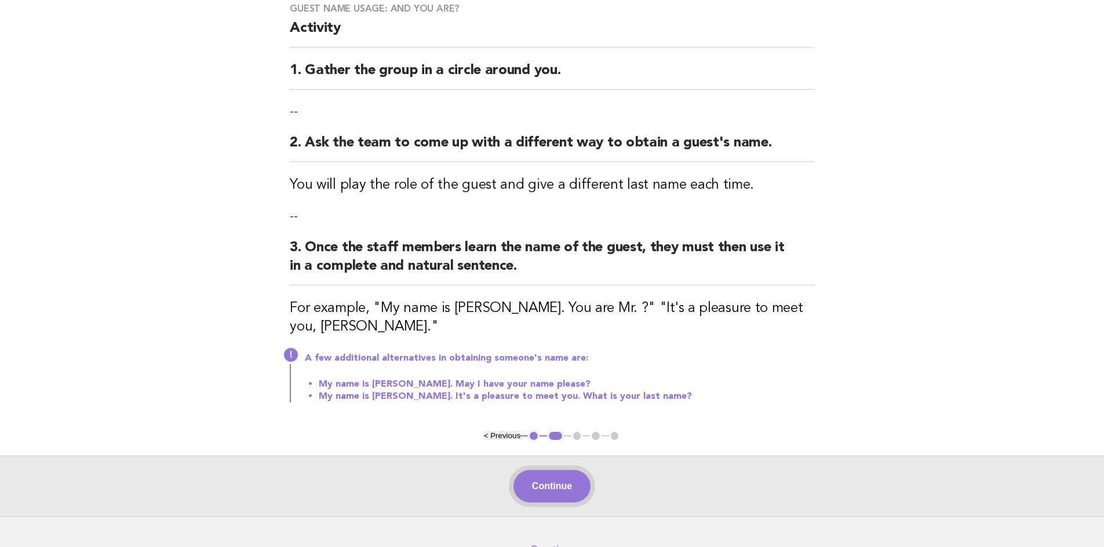 The width and height of the screenshot is (1104, 547). I want to click on h3: Guest name usage: And you are?, so click(552, 9).